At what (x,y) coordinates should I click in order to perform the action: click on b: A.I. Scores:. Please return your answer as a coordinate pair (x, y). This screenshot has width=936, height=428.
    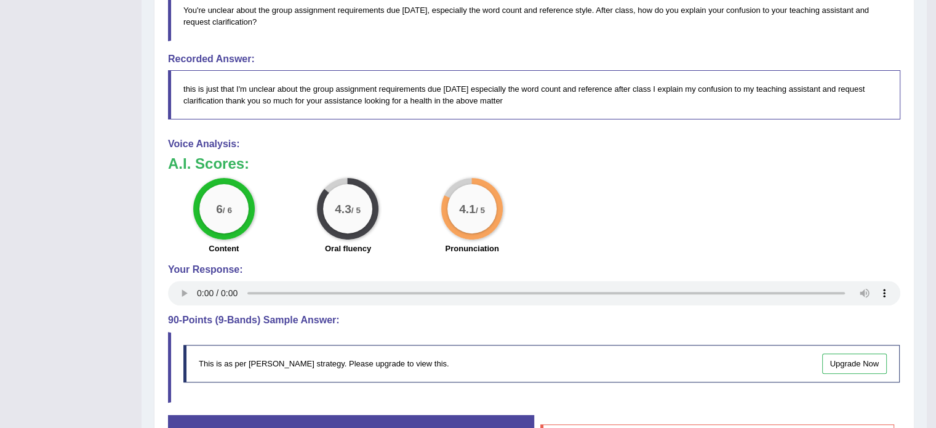
    Looking at the image, I should click on (209, 163).